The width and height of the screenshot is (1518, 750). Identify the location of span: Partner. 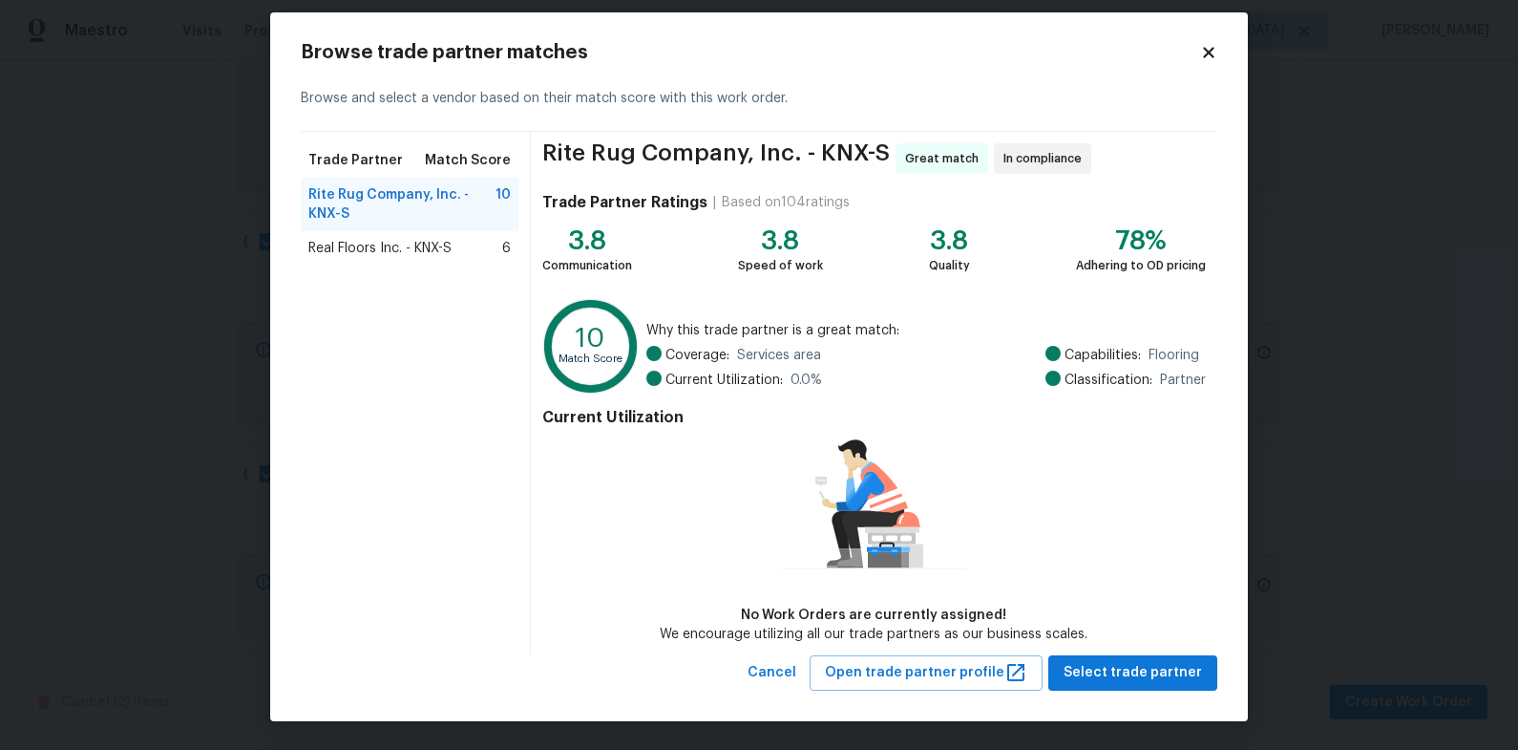
(1183, 380).